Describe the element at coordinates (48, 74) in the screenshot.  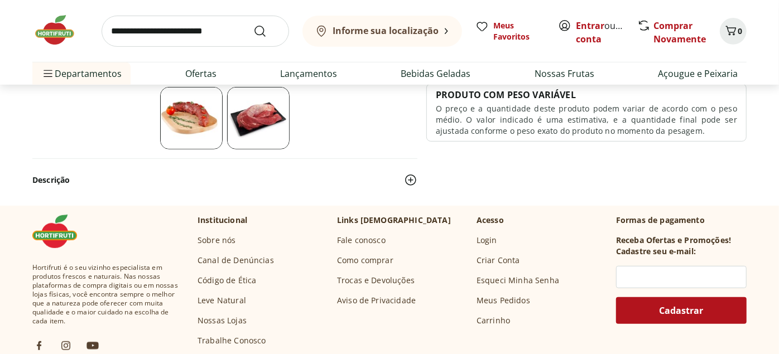
I see `button: Menu` at that location.